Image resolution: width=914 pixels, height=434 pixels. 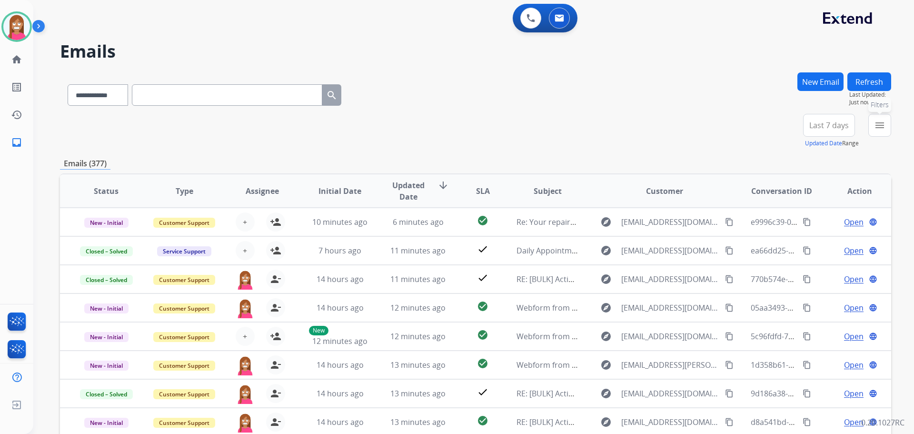 I want to click on span: Updated Date, so click(x=409, y=191).